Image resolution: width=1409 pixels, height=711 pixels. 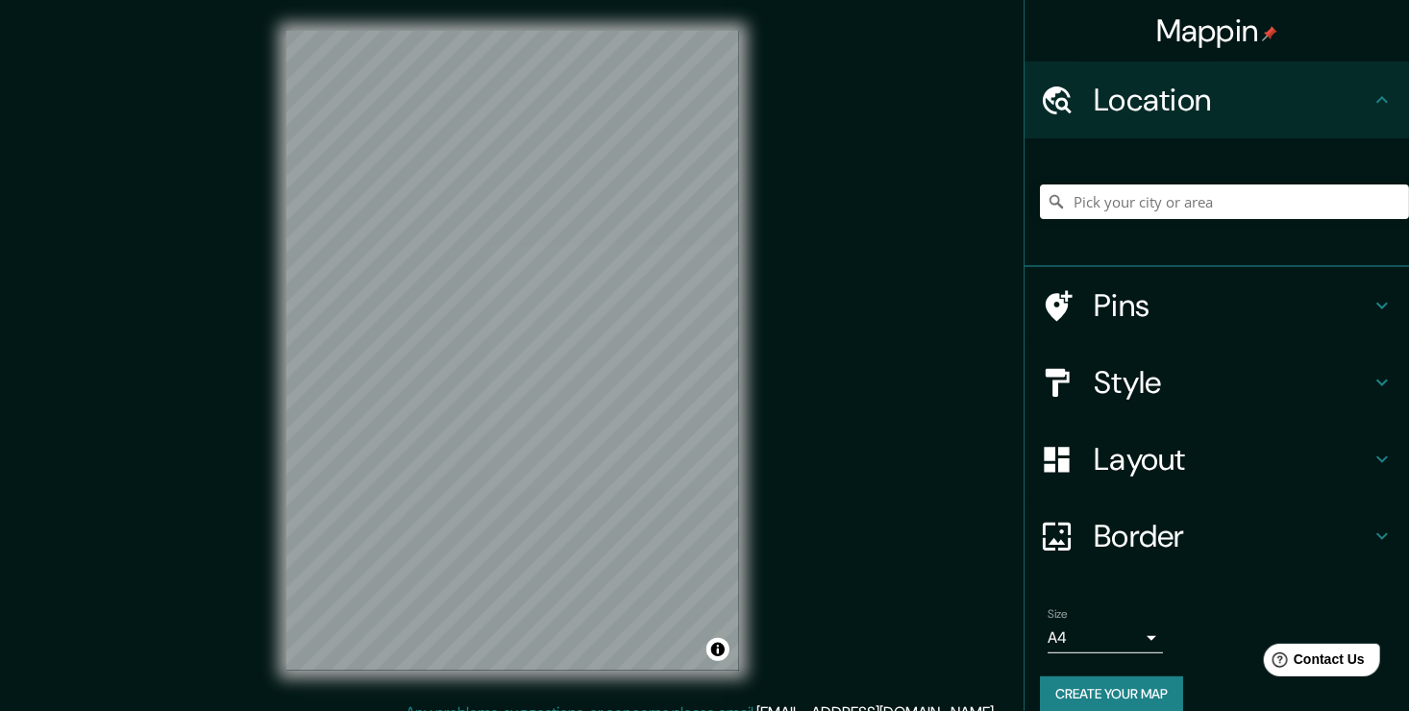 What do you see at coordinates (1217, 383) in the screenshot?
I see `div: Style` at bounding box center [1217, 383].